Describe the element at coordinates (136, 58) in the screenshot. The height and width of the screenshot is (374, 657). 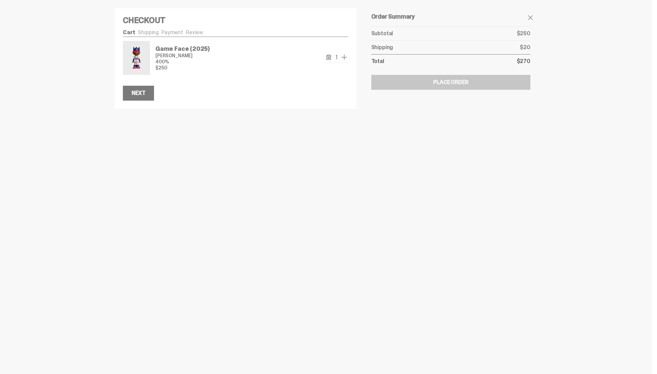
I see `img: Game Face (2025)` at that location.